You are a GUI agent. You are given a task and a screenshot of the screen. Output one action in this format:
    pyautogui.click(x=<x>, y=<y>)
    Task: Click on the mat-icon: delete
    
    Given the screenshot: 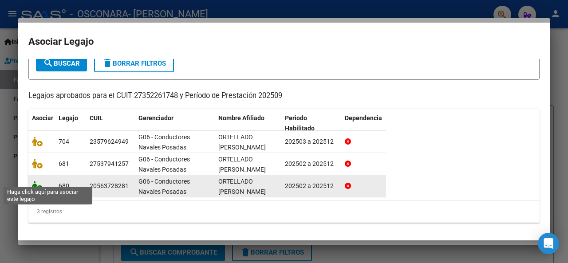 What is the action you would take?
    pyautogui.click(x=107, y=63)
    